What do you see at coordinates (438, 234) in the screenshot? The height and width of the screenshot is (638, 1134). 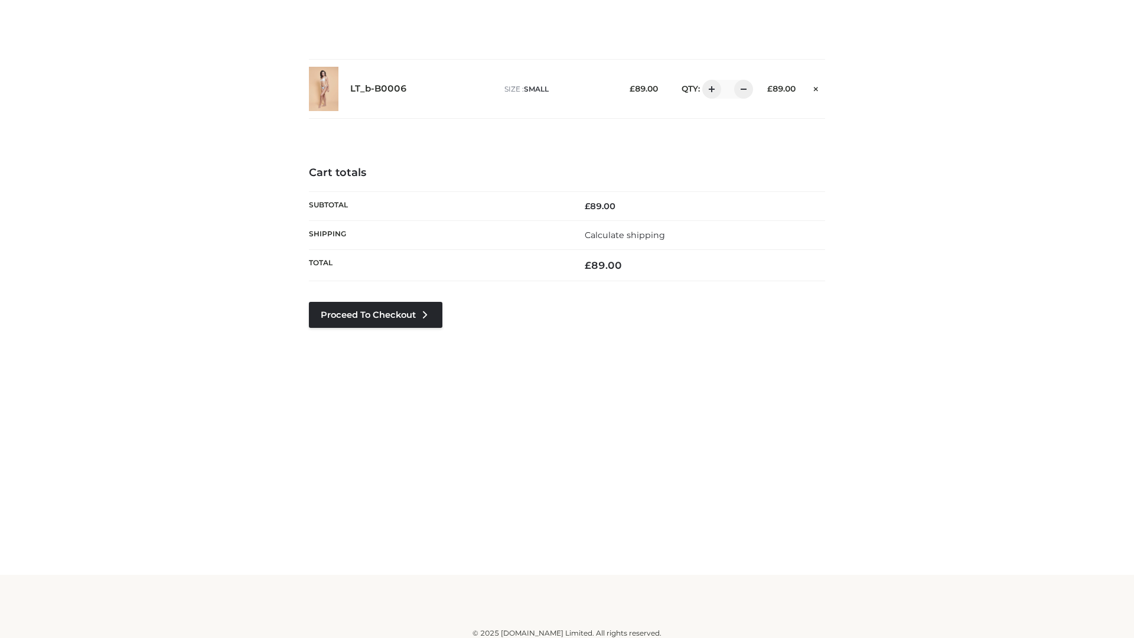 I see `th: Shipping` at bounding box center [438, 234].